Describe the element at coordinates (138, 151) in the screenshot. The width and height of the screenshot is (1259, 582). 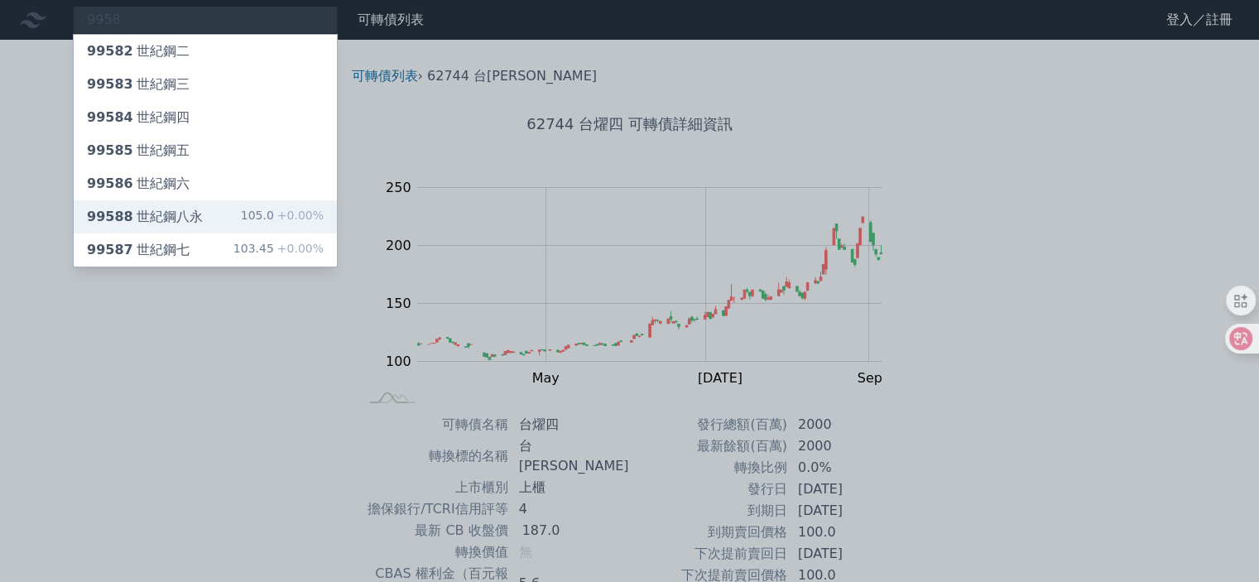
I see `div: 世紀鋼五` at that location.